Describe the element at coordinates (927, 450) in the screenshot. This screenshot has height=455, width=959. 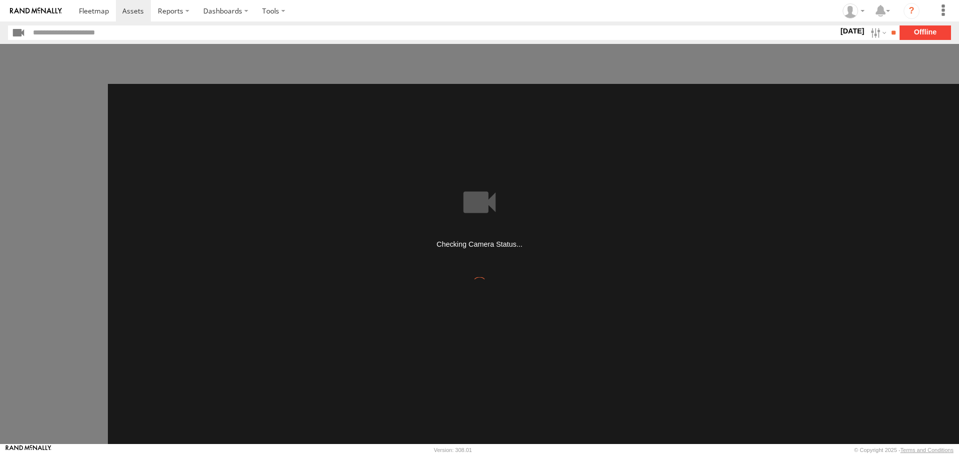
I see `a: Terms and Conditions` at that location.